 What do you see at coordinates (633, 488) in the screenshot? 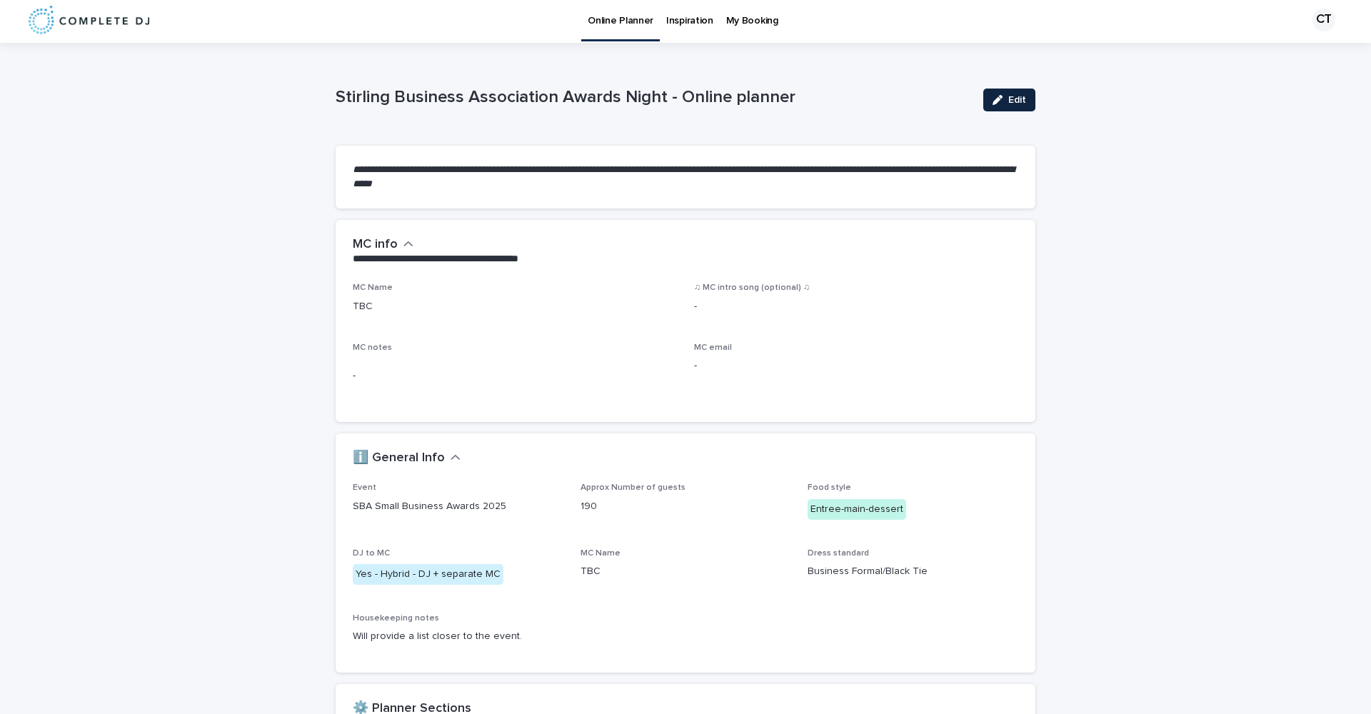
I see `span: Approx Number of guests` at bounding box center [633, 488].